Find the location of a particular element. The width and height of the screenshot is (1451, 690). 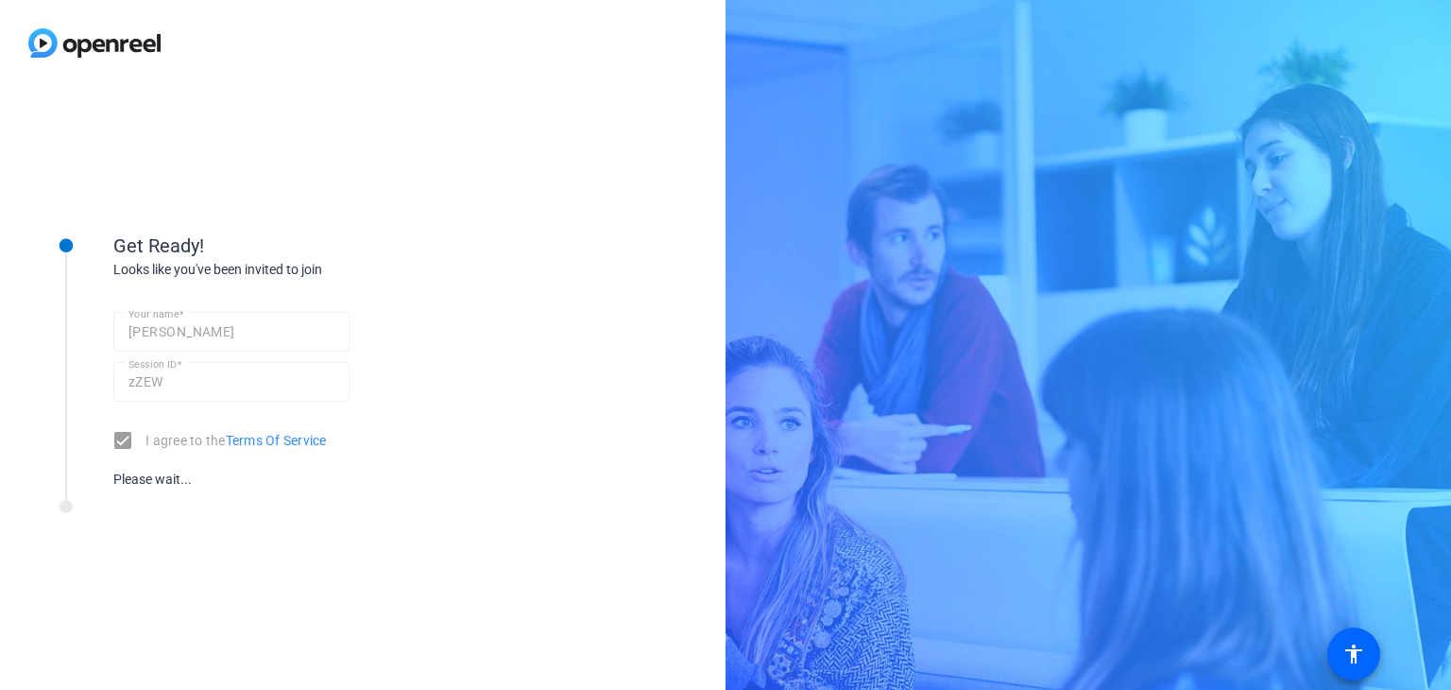

div: Get Ready! is located at coordinates (302, 246).